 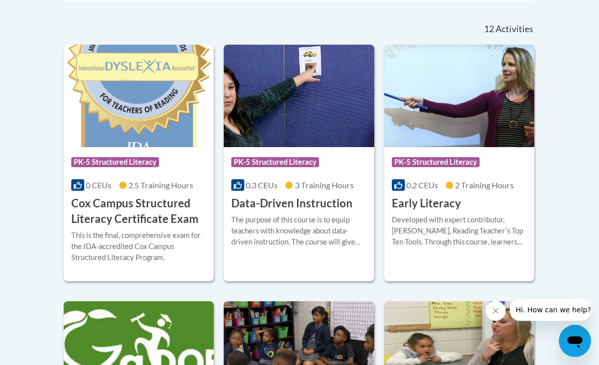 What do you see at coordinates (261, 185) in the screenshot?
I see `span: 0.3 CEUs` at bounding box center [261, 185].